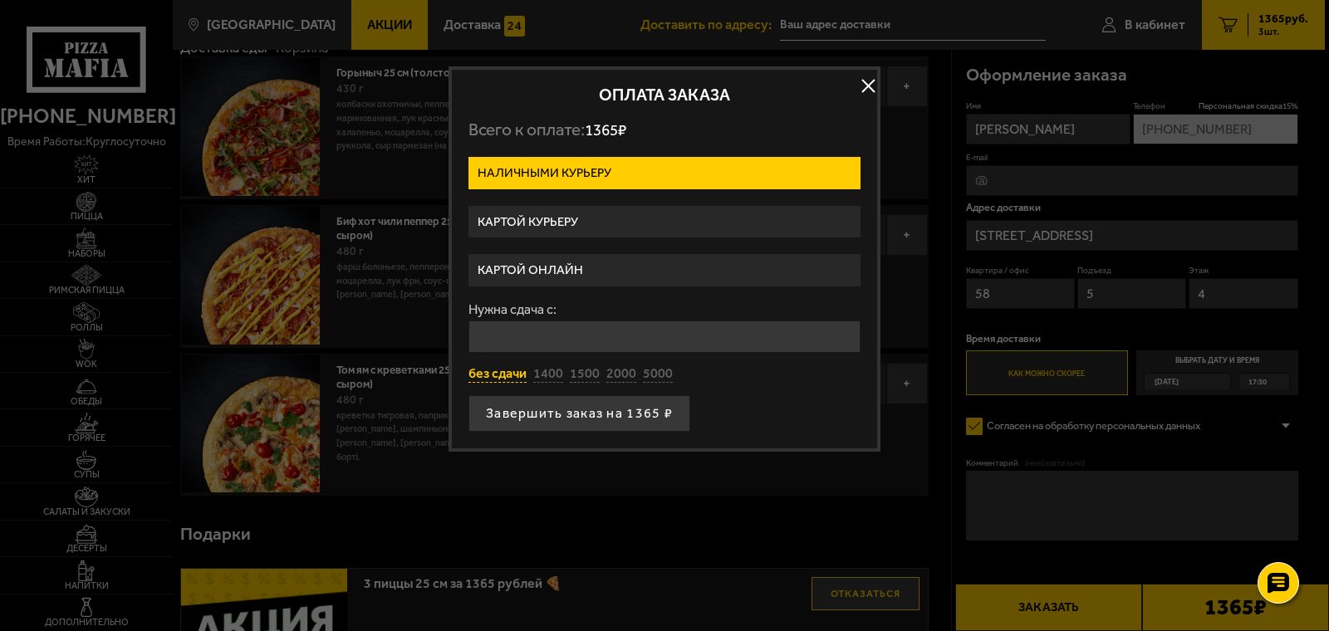 The width and height of the screenshot is (1329, 631). I want to click on label: Нужна сдача с:, so click(665, 310).